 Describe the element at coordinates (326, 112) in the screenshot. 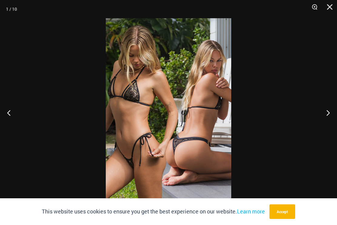

I see `button: Next` at that location.